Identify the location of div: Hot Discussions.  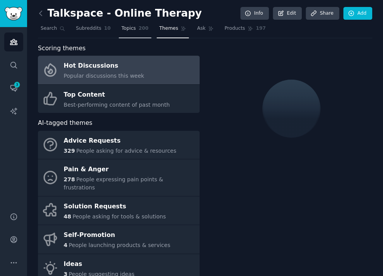
(104, 66).